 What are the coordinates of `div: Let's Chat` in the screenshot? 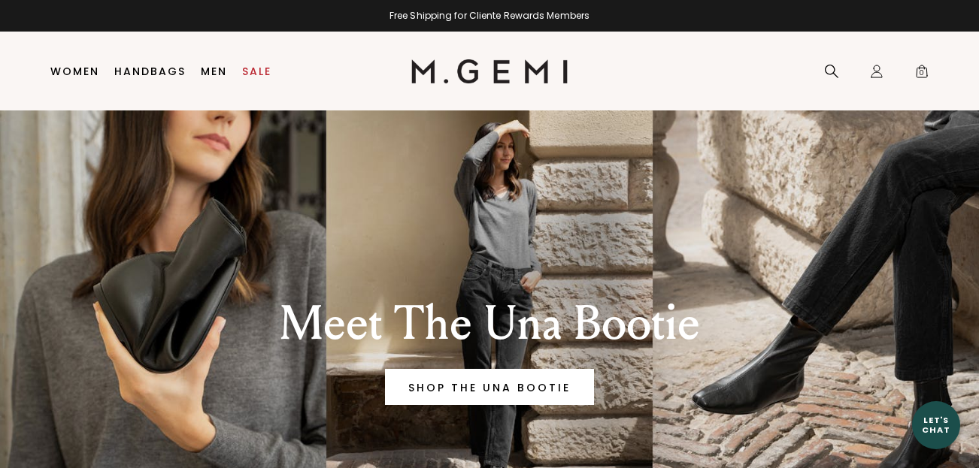 It's located at (936, 425).